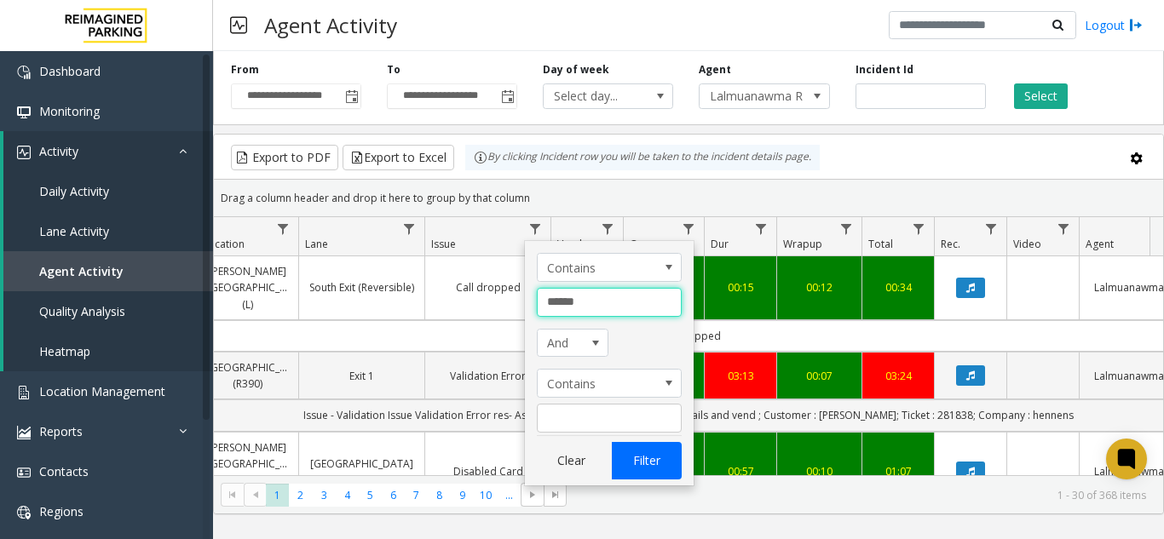  I want to click on a: Validation Error, so click(487, 376).